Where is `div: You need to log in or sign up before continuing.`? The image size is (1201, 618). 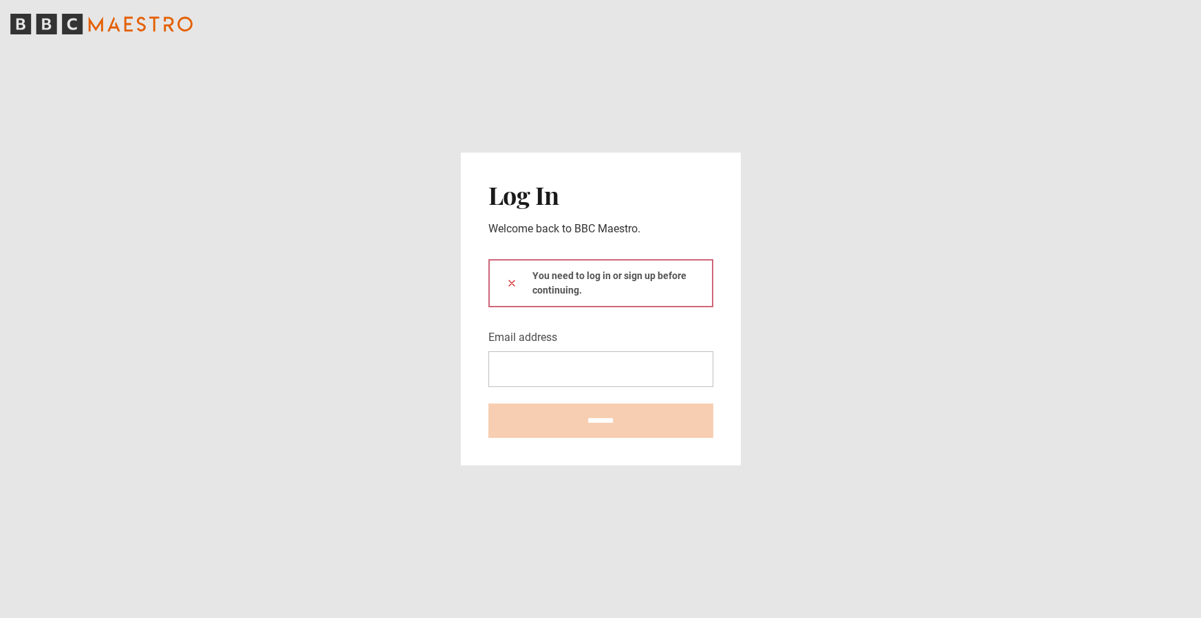 div: You need to log in or sign up before continuing. is located at coordinates (600, 283).